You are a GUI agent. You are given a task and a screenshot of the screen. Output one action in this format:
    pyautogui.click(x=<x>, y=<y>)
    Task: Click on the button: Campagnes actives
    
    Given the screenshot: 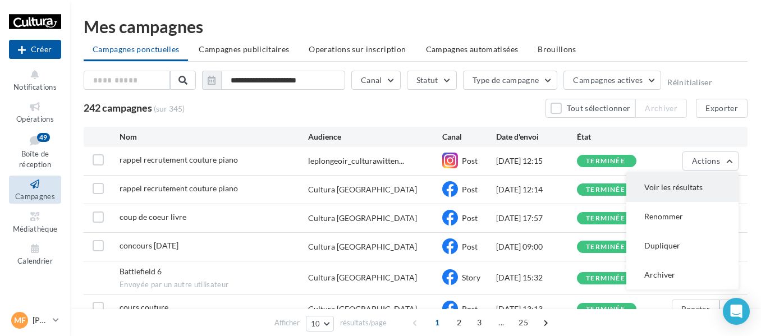 What is the action you would take?
    pyautogui.click(x=613, y=80)
    